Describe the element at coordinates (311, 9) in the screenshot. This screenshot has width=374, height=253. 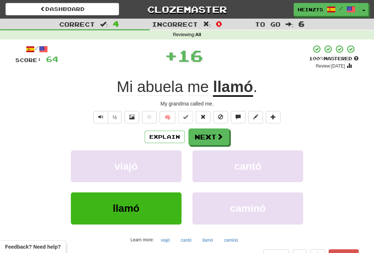
I see `span: heinzts` at that location.